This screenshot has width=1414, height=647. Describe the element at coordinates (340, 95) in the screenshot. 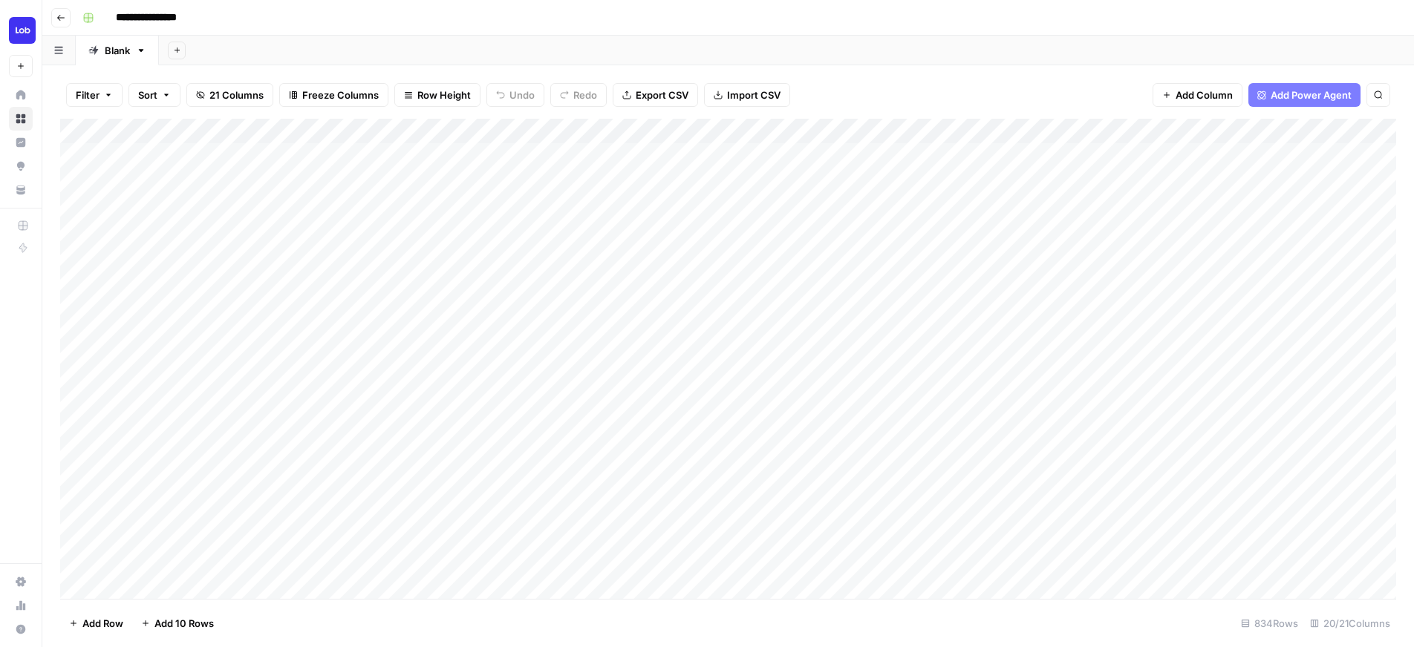

I see `span: Freeze Columns` at that location.